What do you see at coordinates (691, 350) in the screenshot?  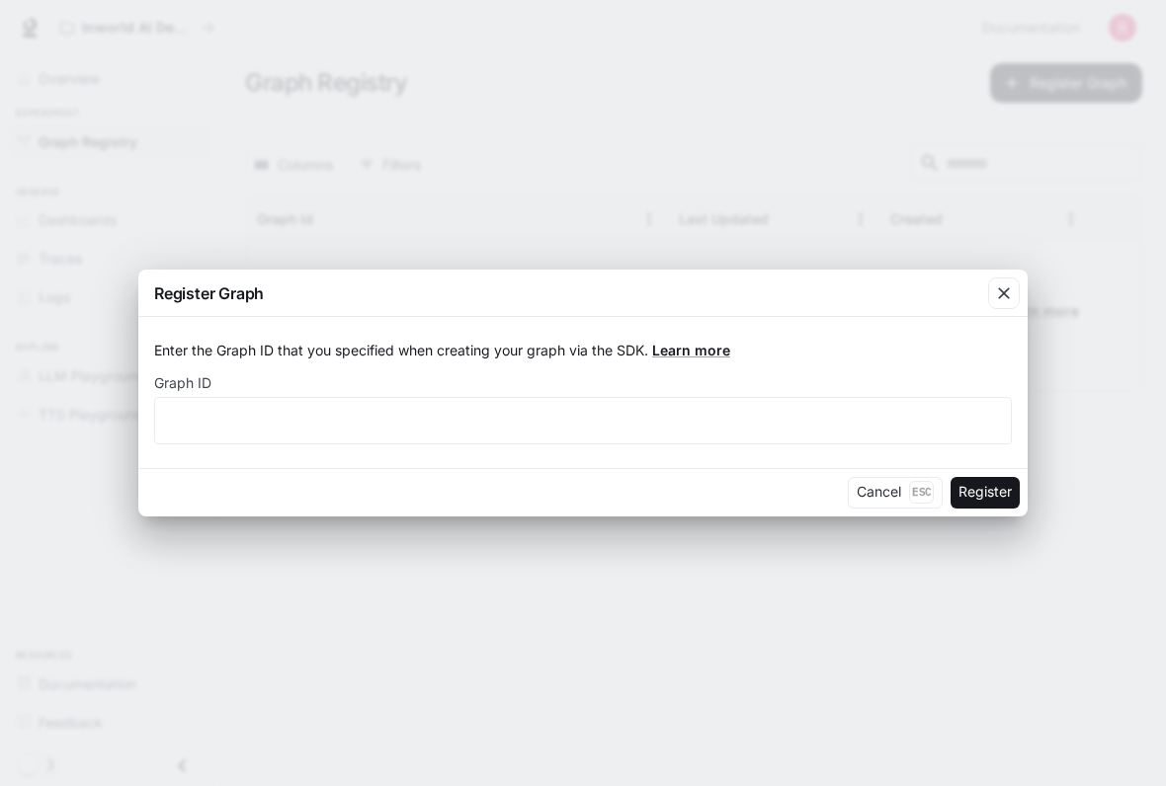 I see `a: Learn more` at bounding box center [691, 350].